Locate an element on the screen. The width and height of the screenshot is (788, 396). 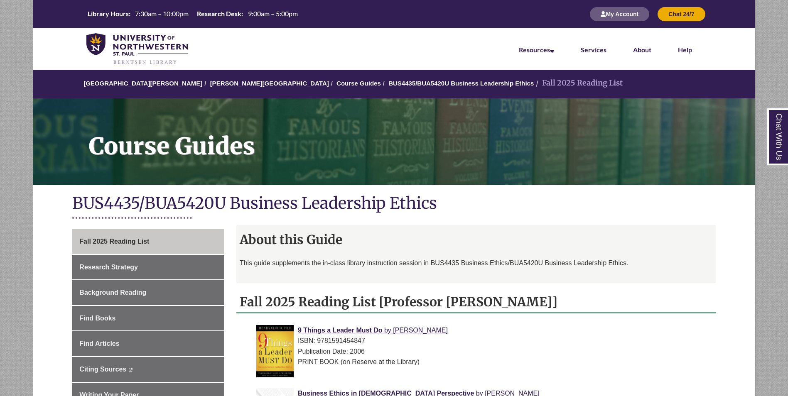
a: Citing Sources is located at coordinates (148, 370).